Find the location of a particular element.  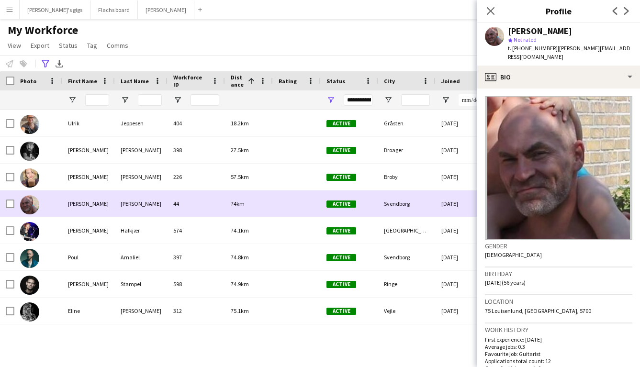

span: Photo is located at coordinates (28, 81).